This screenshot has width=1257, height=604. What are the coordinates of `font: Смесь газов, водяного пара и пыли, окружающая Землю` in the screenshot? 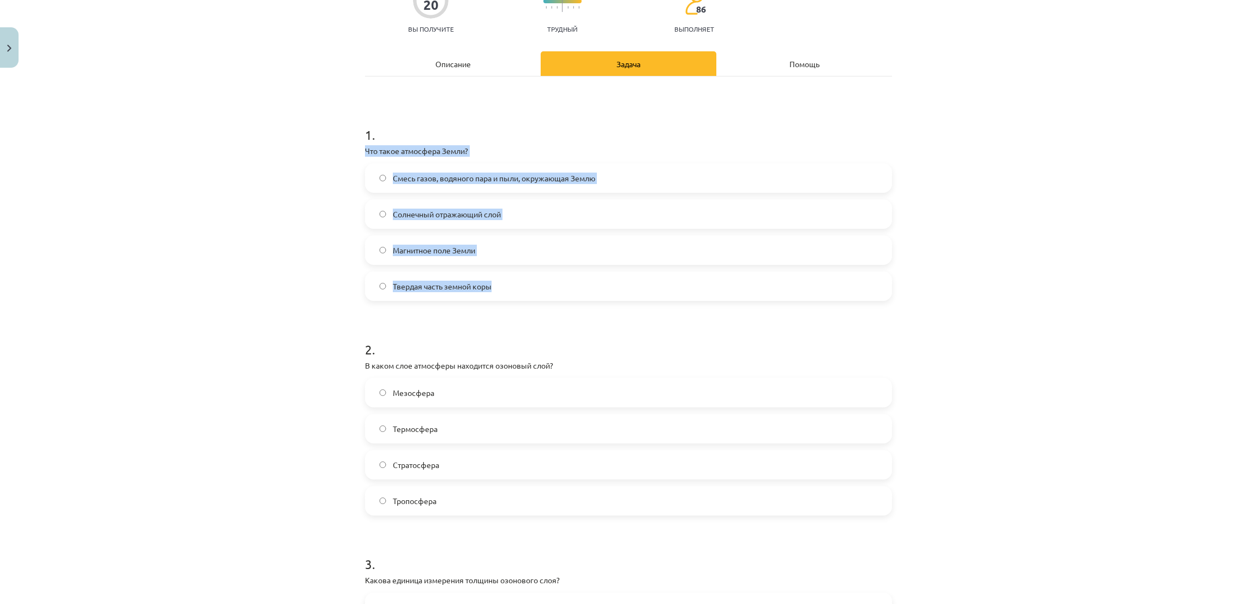 It's located at (494, 178).